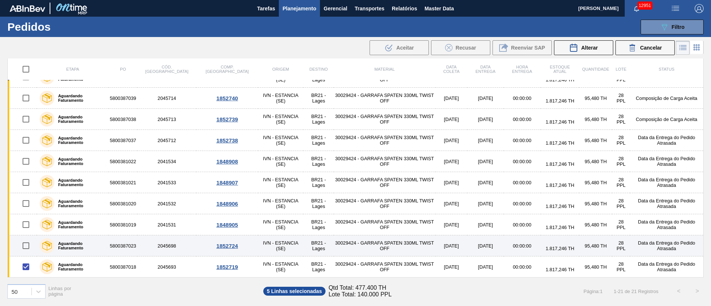 This screenshot has width=711, height=306. Describe the element at coordinates (355, 246) in the screenshot. I see `a: Aguardando Faturamento58003870232045698IVN - ESTANCIA (SE)BR21 - Lages30029424 - GARRAFA SPATEN 3...` at that location.